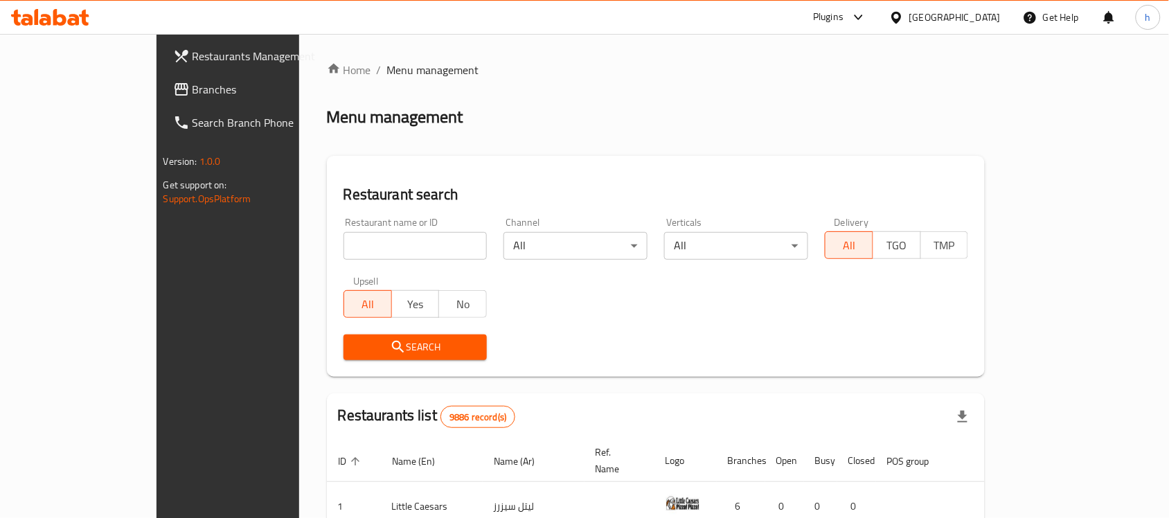  What do you see at coordinates (821, 461) in the screenshot?
I see `th: Busy` at bounding box center [821, 461].